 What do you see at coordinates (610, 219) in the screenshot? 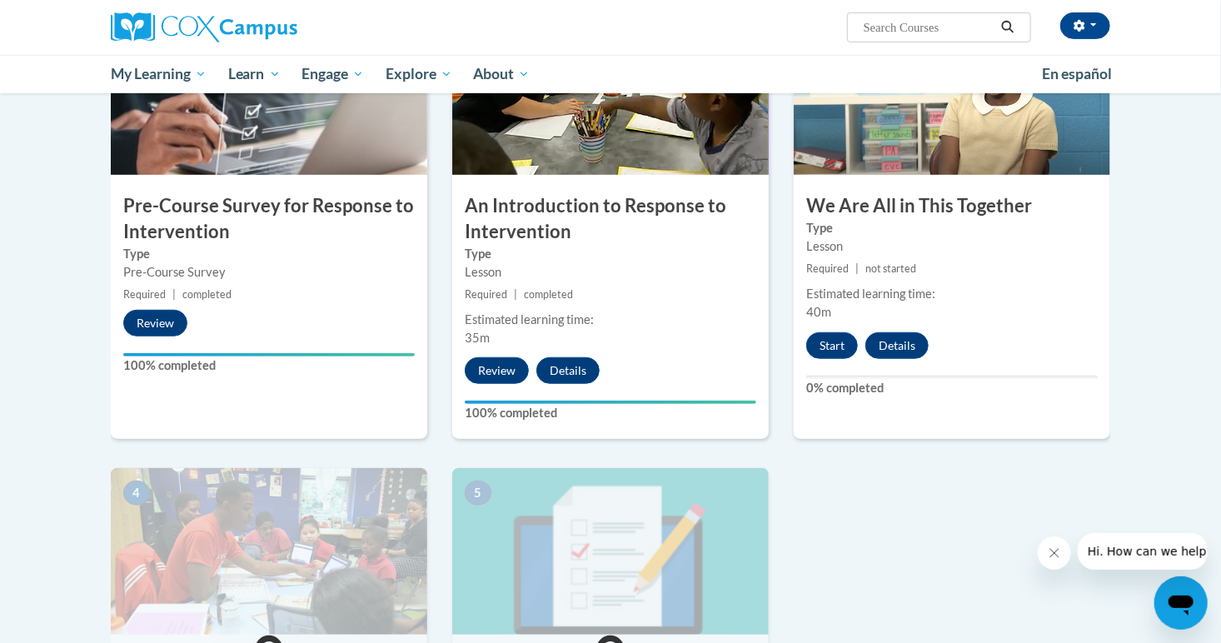
I see `h3: An Introduction to Response to Intervention` at bounding box center [610, 219].